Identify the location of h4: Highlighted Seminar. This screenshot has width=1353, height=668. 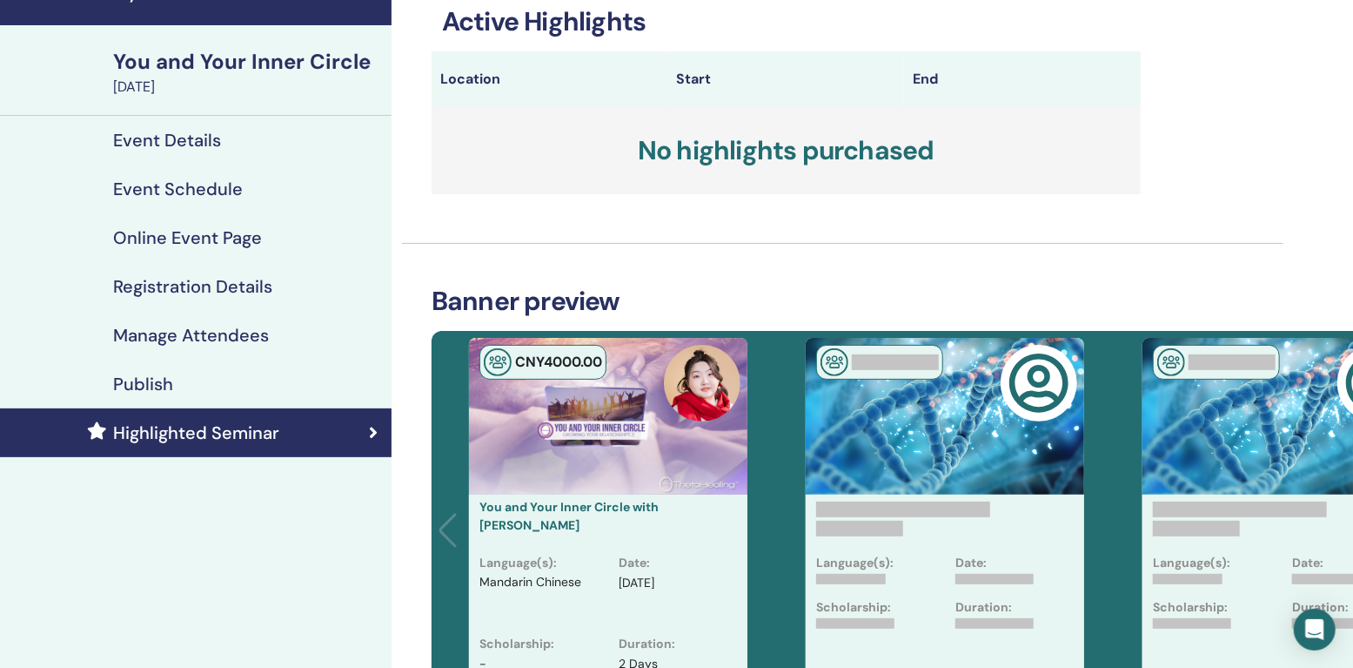
(196, 433).